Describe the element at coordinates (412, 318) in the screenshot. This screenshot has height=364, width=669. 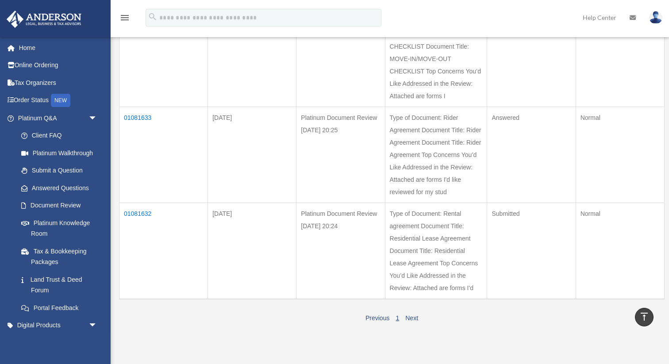
I see `a: Next` at that location.